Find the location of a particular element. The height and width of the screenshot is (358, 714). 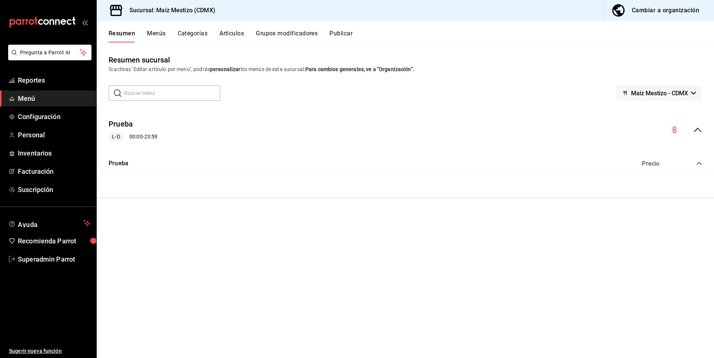

h3: Sucursal: Maiz Mestizo (CDMX) is located at coordinates (169, 10).